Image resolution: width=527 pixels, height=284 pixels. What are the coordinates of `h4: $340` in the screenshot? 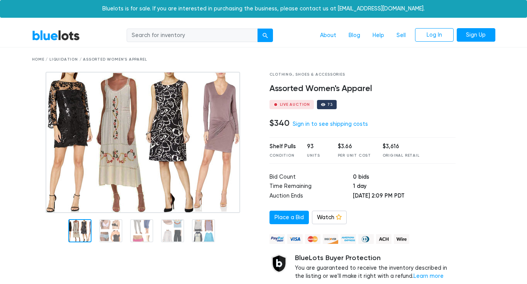 It's located at (280, 123).